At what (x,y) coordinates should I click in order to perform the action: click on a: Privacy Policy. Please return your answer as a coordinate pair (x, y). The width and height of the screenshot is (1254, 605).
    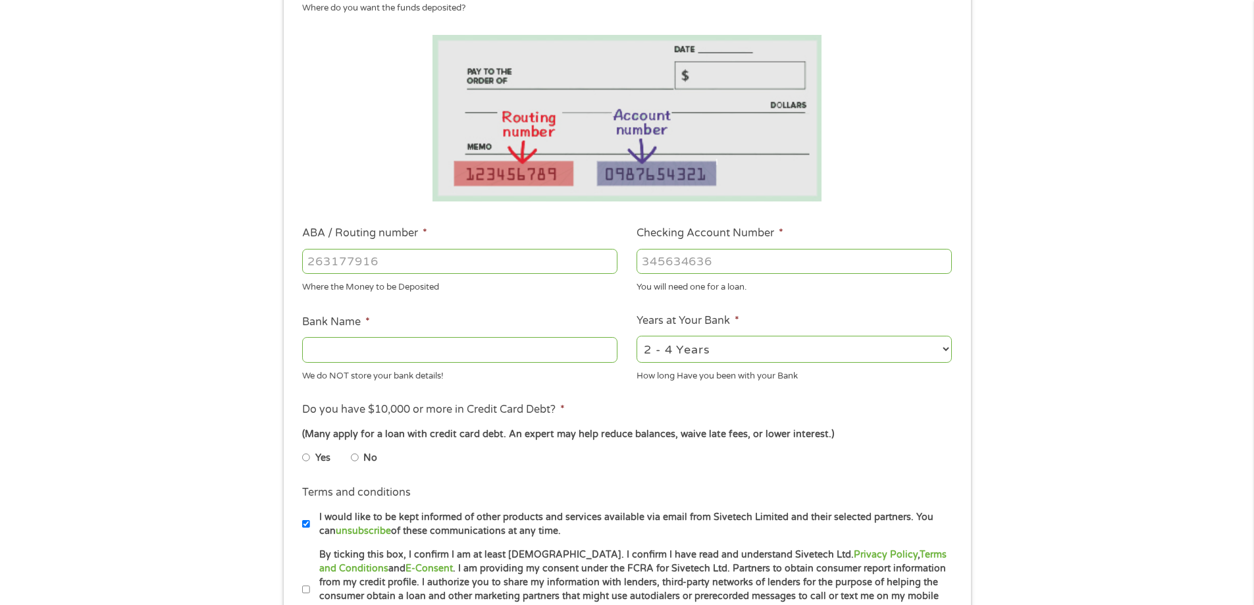
    Looking at the image, I should click on (885, 554).